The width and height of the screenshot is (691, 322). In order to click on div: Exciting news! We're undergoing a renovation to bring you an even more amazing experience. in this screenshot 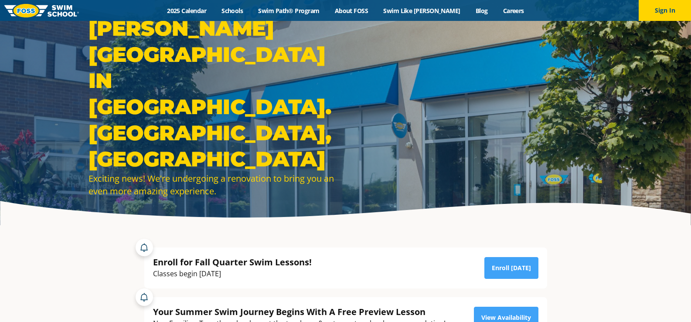, I will do `click(215, 185)`.